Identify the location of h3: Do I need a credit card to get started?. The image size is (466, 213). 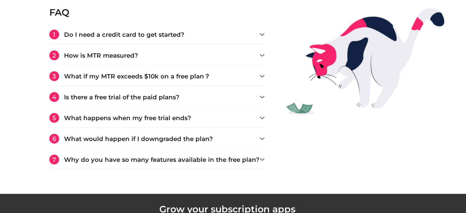
(162, 34).